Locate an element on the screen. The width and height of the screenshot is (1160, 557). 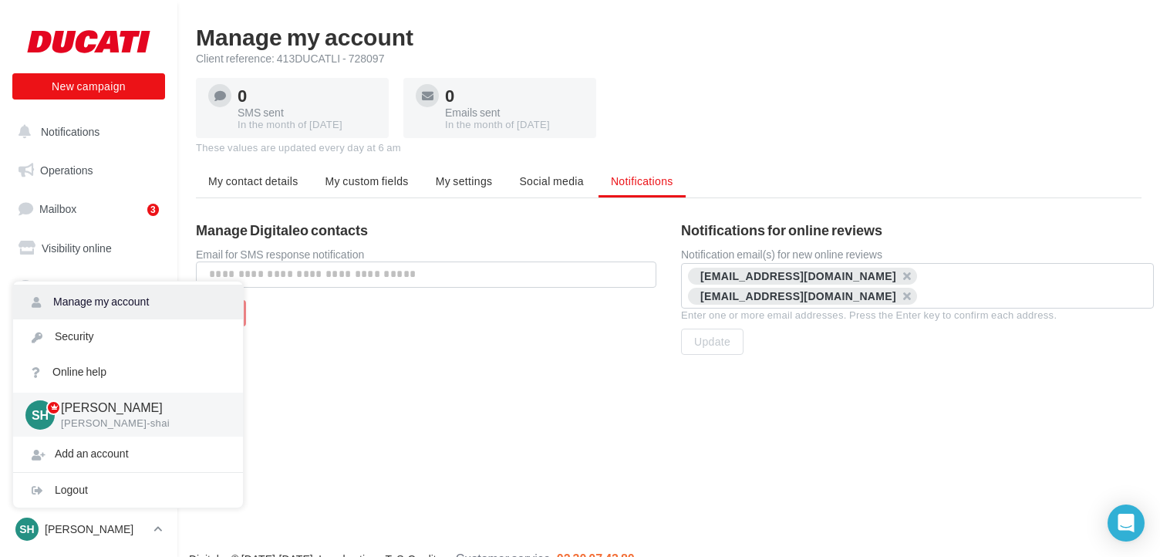
a: Manage my account is located at coordinates (128, 302).